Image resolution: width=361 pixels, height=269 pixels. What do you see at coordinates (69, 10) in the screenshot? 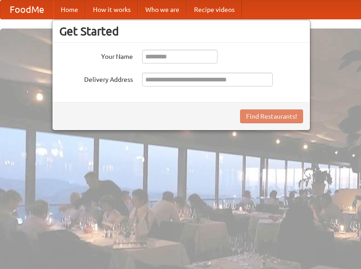
I see `a: Home` at bounding box center [69, 10].